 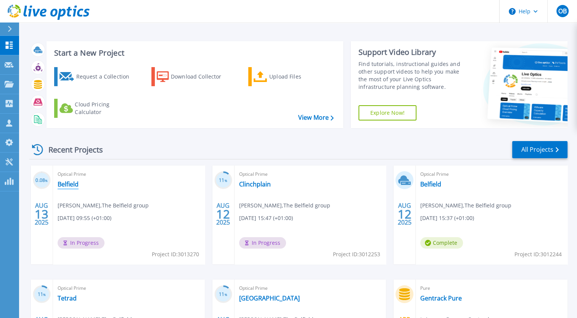 I want to click on a: All Projects, so click(x=539, y=149).